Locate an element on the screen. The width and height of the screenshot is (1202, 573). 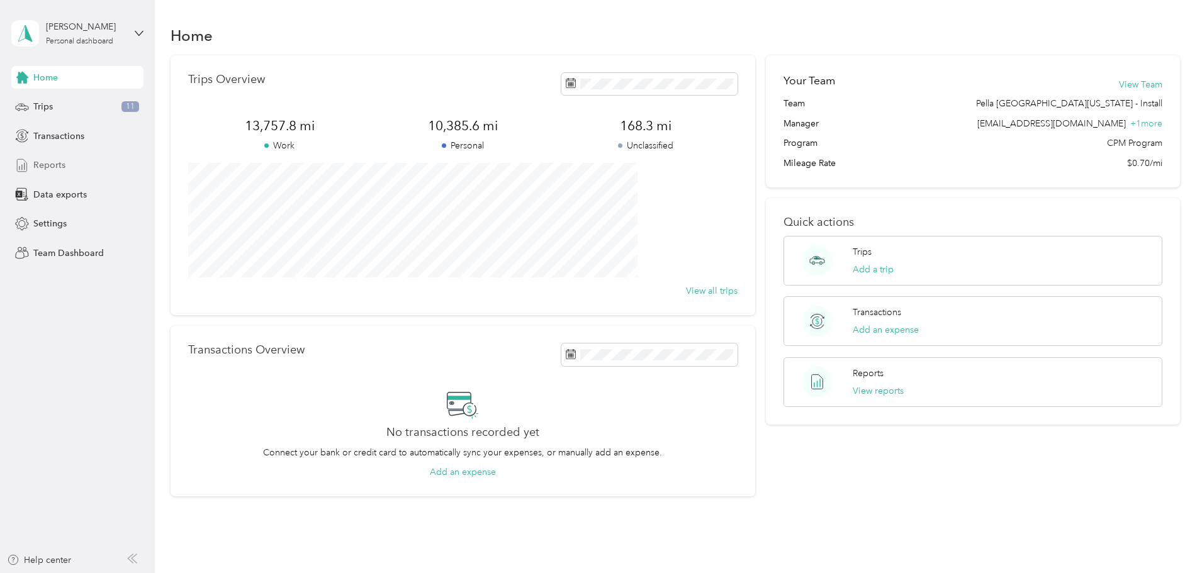
button: View Team is located at coordinates (1141, 84).